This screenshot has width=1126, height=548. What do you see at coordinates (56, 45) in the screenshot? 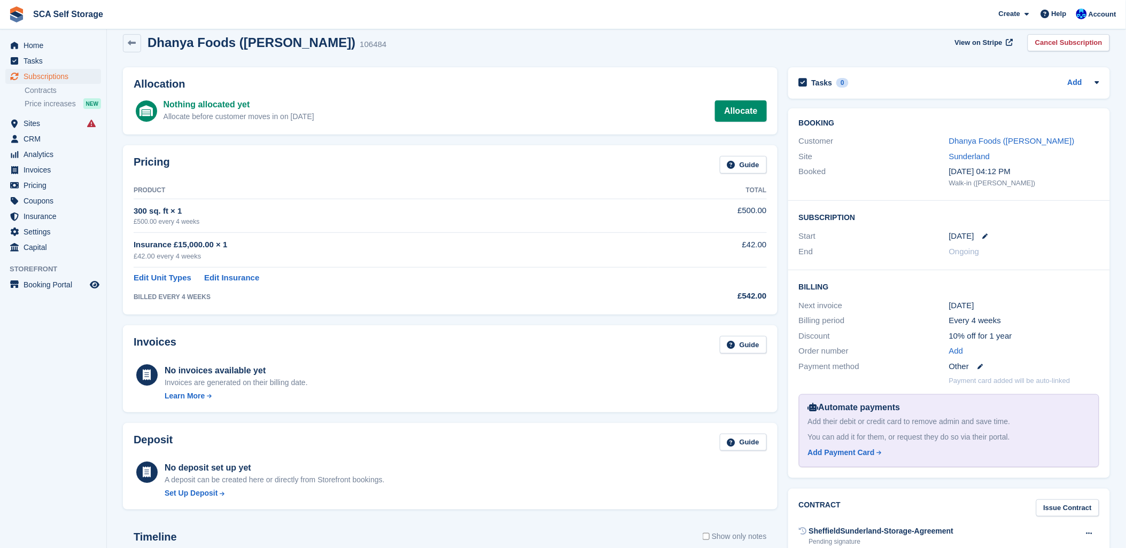
I see `span: Home` at bounding box center [56, 45].